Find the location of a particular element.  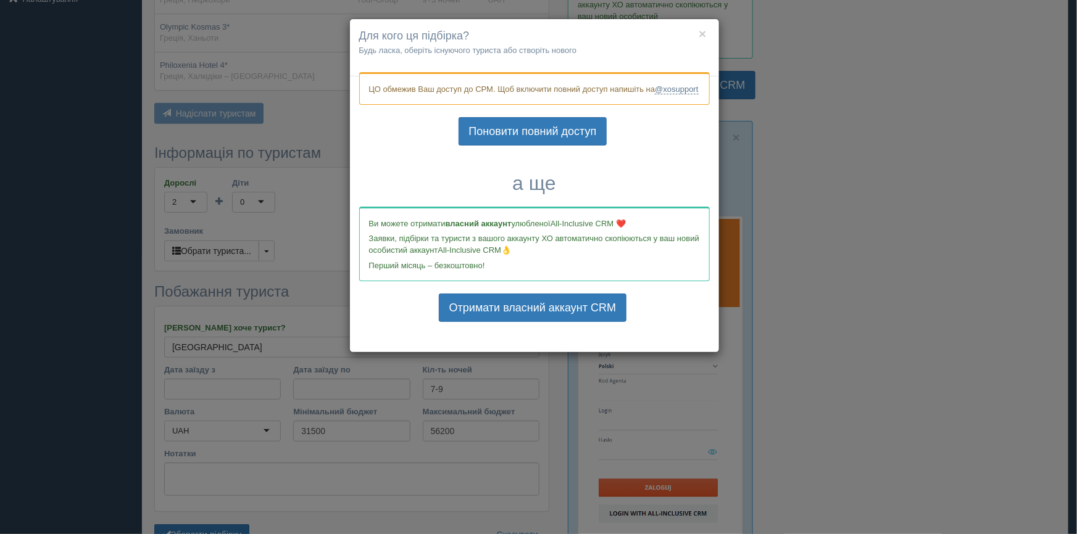

a: @xosupport is located at coordinates (676, 89).